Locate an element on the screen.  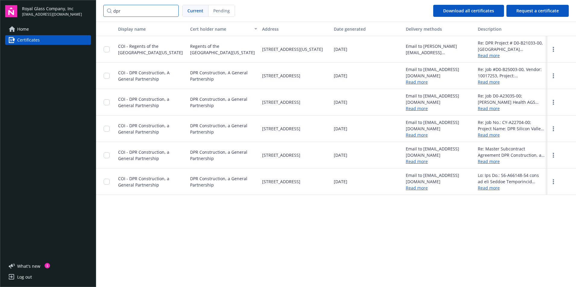
button: Cert holder name is located at coordinates (223, 29).